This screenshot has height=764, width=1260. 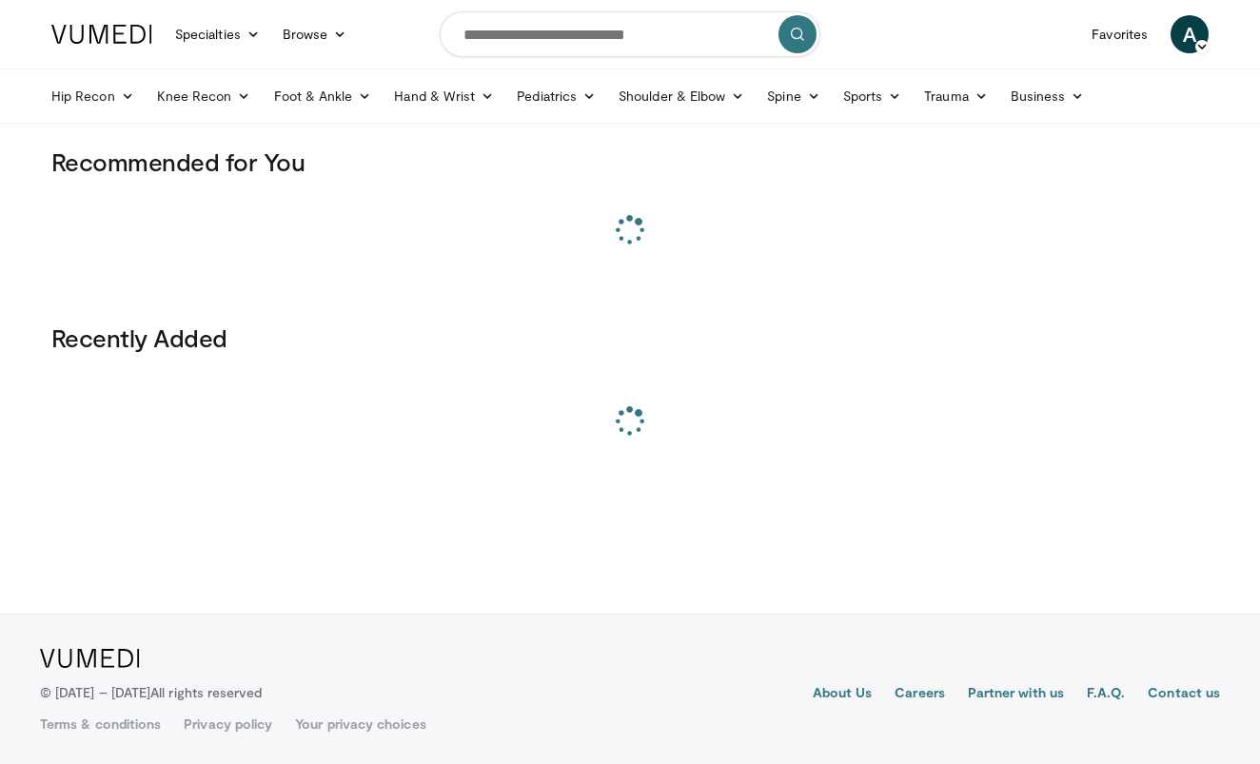 I want to click on a: Terms & conditions, so click(x=100, y=724).